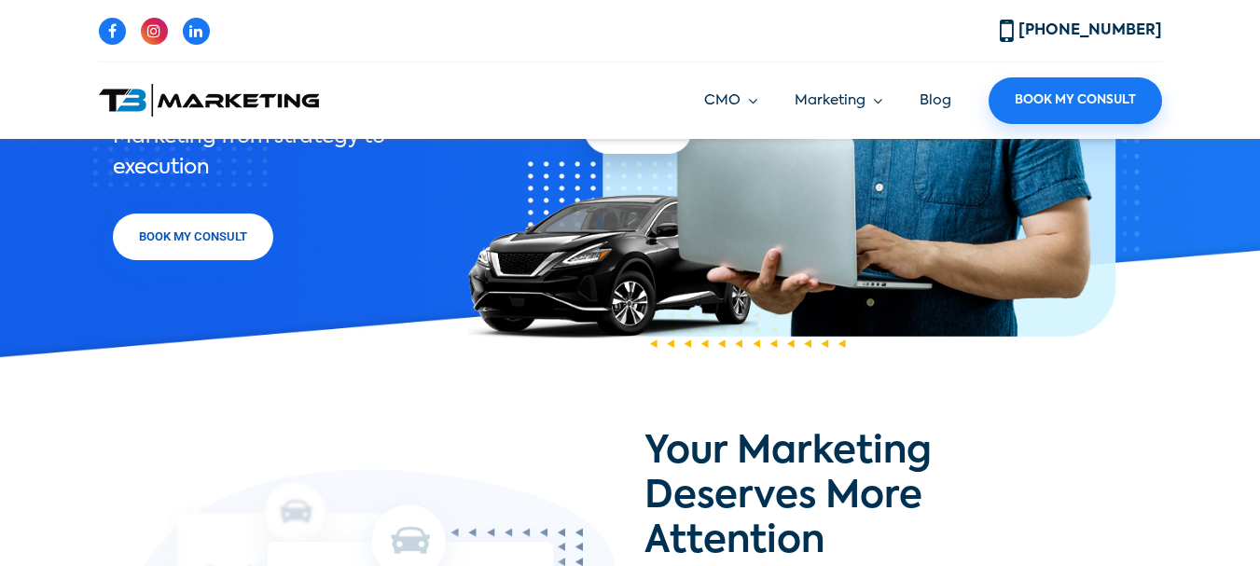  What do you see at coordinates (838, 101) in the screenshot?
I see `a: Marketing` at bounding box center [838, 101].